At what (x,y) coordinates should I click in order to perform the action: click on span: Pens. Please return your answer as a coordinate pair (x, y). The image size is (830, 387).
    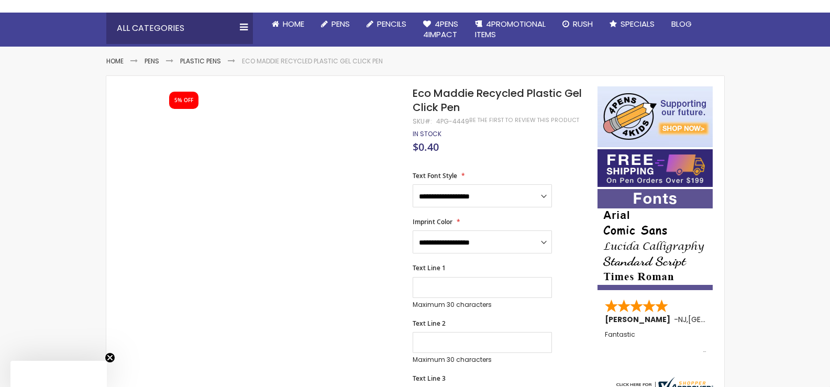
    Looking at the image, I should click on (341, 24).